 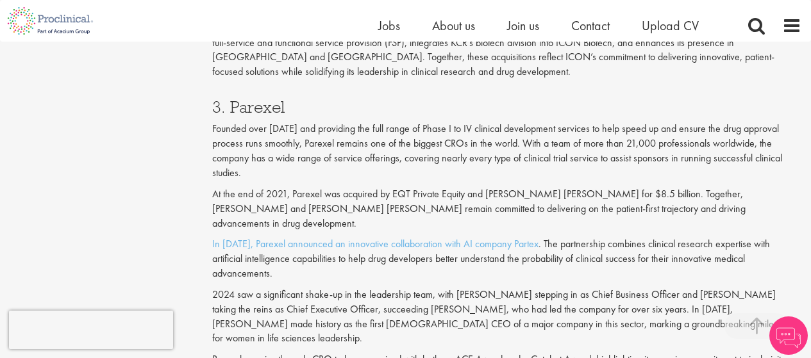 What do you see at coordinates (506, 107) in the screenshot?
I see `h3: 3. Parexel` at bounding box center [506, 107].